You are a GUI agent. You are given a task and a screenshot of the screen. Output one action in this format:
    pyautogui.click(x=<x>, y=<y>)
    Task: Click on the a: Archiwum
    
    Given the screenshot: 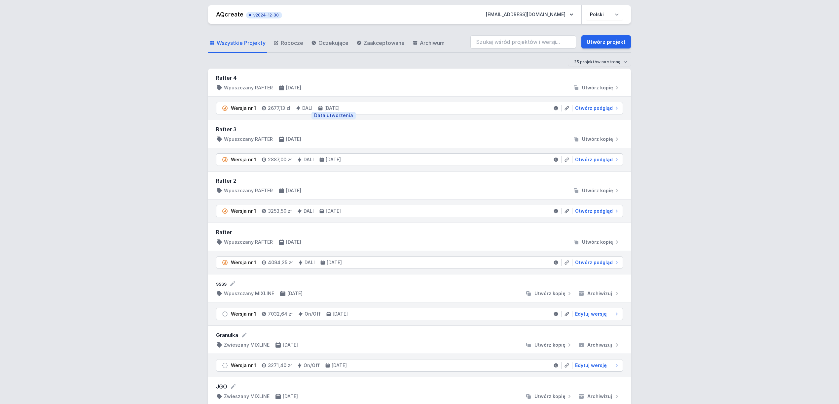 What is the action you would take?
    pyautogui.click(x=428, y=43)
    